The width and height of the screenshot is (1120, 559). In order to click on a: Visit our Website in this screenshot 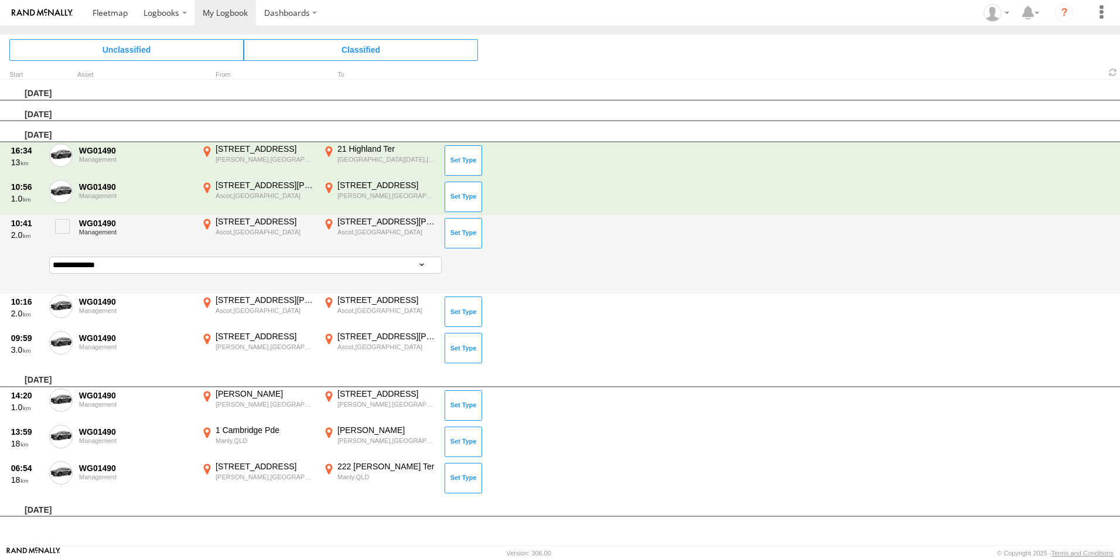, I will do `click(33, 553)`.